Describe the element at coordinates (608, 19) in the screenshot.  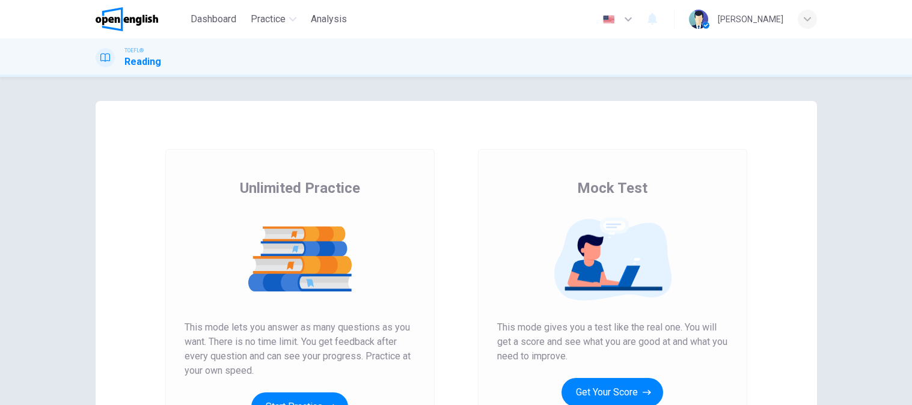
I see `img: en` at that location.